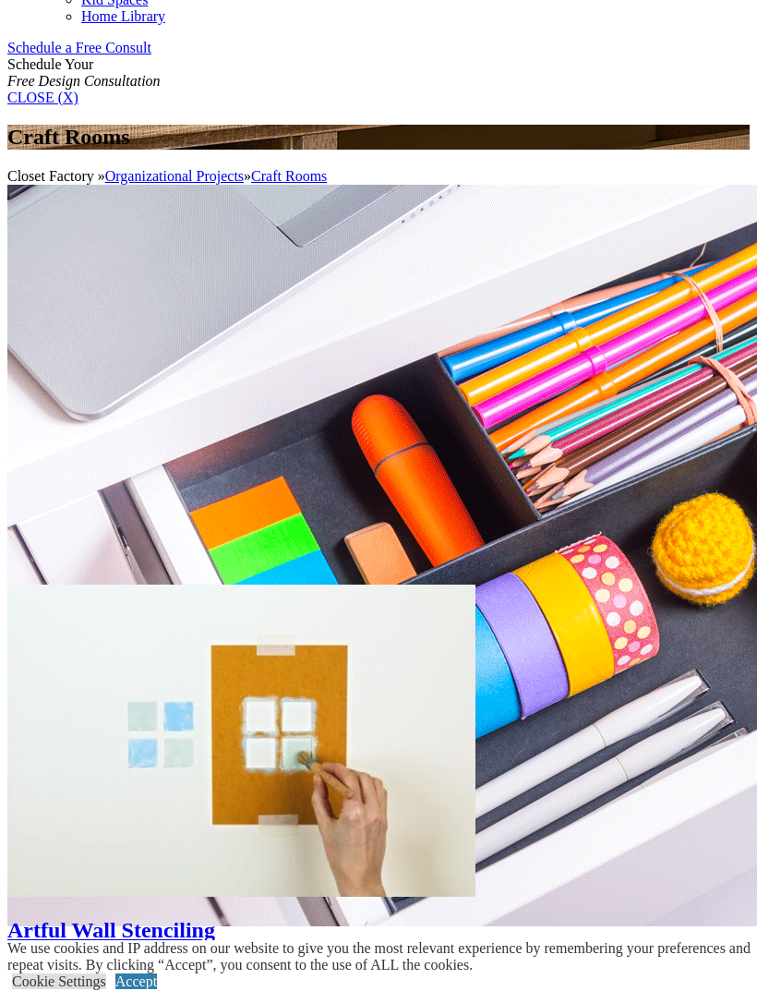  Describe the element at coordinates (379, 931) in the screenshot. I see `h2: Artful Wall Stenciling` at that location.